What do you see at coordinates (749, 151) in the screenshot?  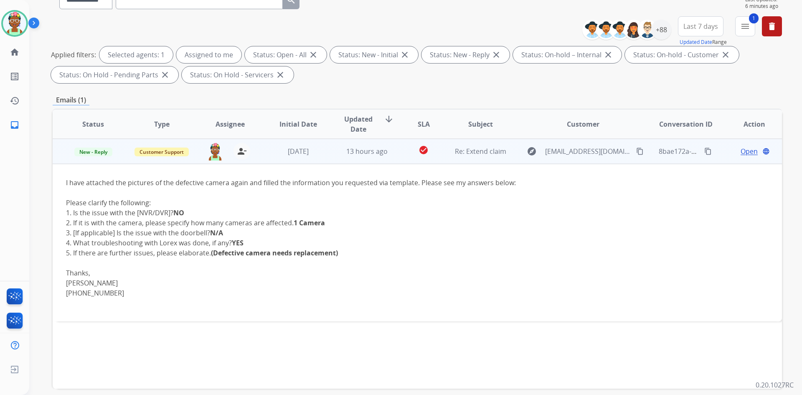 I see `span: Open` at bounding box center [749, 151].